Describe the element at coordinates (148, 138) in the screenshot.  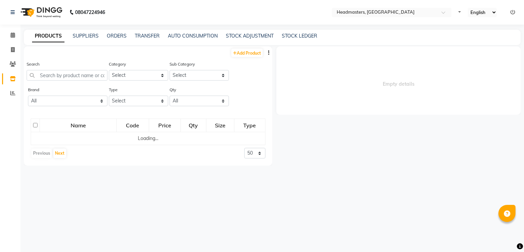
I see `td: Loading...` at that location.